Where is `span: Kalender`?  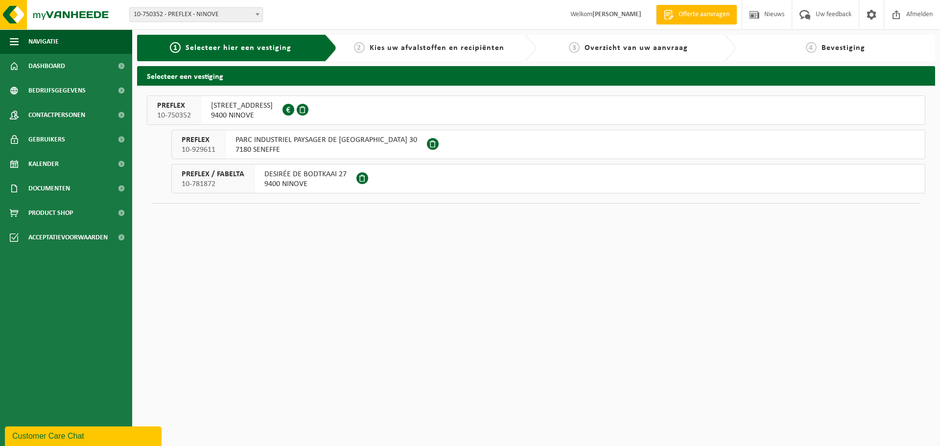
span: Kalender is located at coordinates (44, 164).